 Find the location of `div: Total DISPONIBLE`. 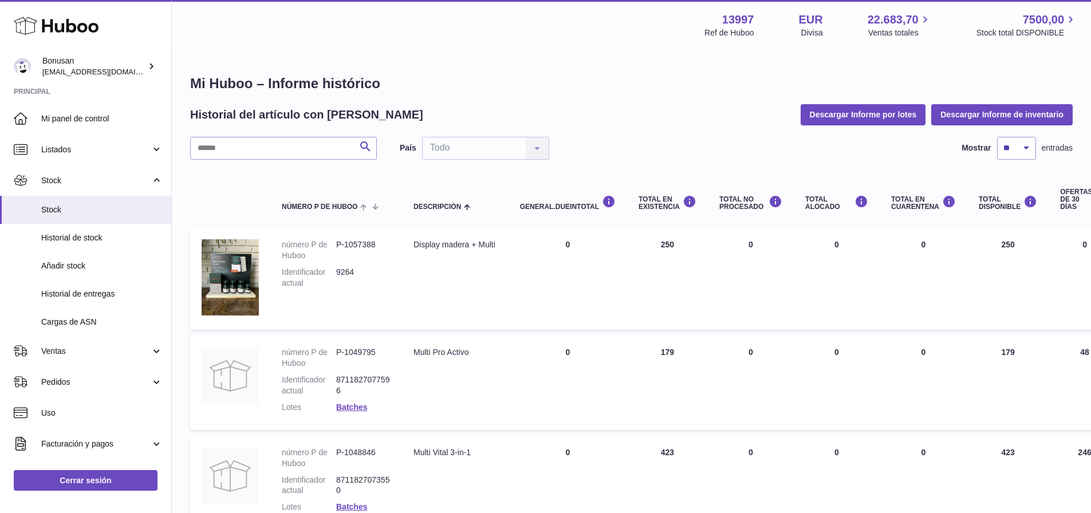

div: Total DISPONIBLE is located at coordinates (1008, 203).